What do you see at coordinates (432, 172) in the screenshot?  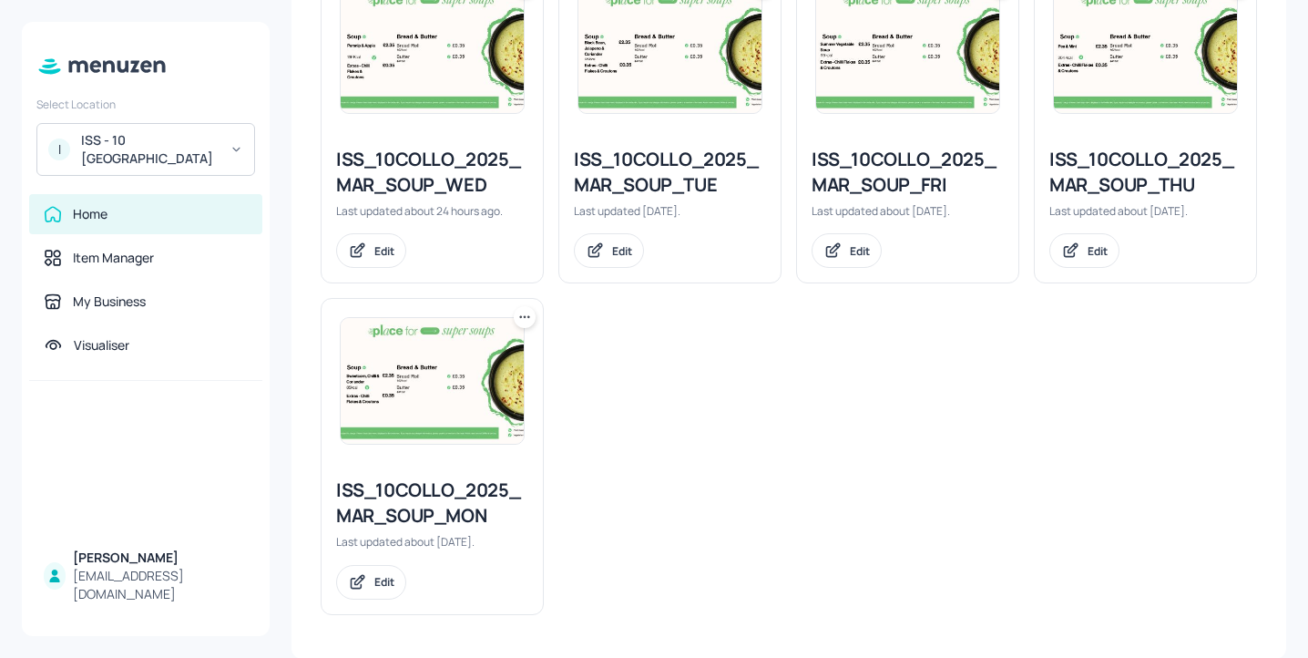 I see `div: ISS_10COLLO_2025_MAR_SOUP_WED` at bounding box center [432, 172].